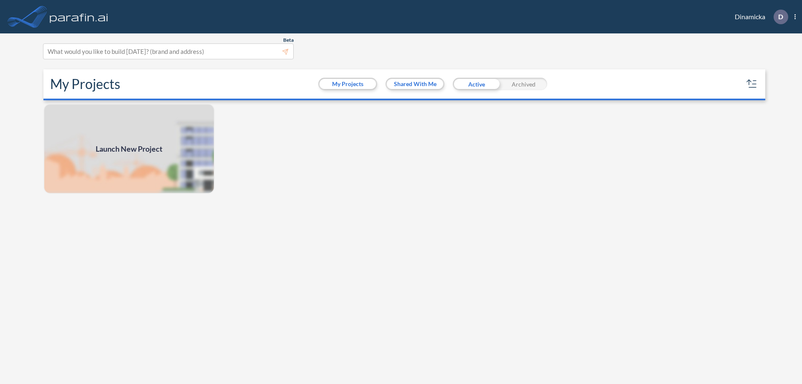  Describe the element at coordinates (129, 149) in the screenshot. I see `a: Launch New Project` at that location.